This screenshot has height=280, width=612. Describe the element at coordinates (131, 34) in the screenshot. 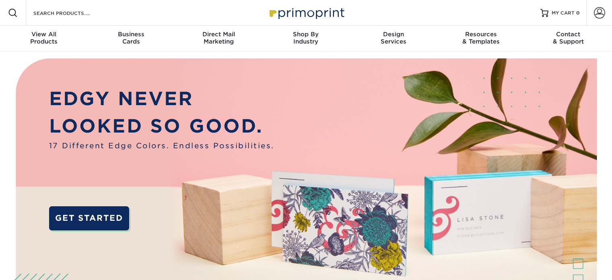

I see `span: Business` at that location.